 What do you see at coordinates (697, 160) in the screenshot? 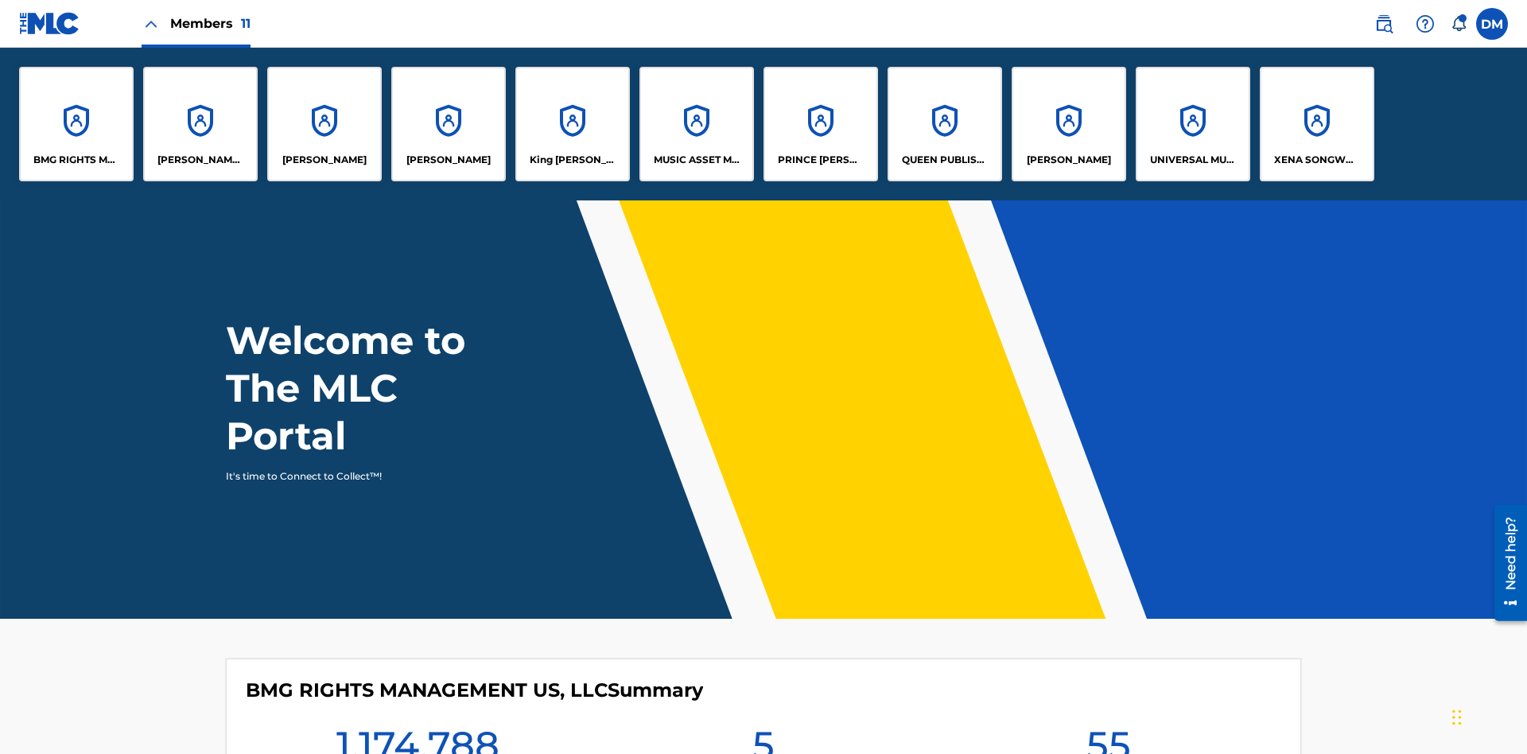
I see `p: MUSIC ASSET MANAGEMENT (MAM)` at bounding box center [697, 160].